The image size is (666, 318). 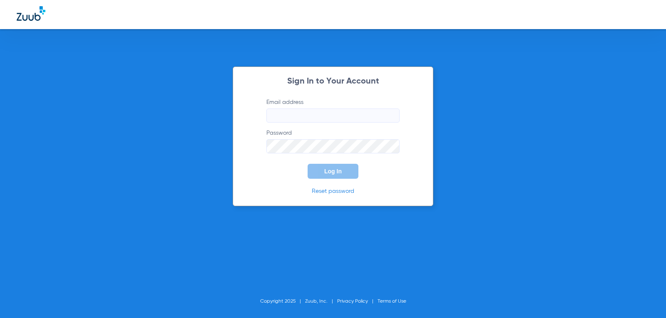 I want to click on button: Log In, so click(x=333, y=172).